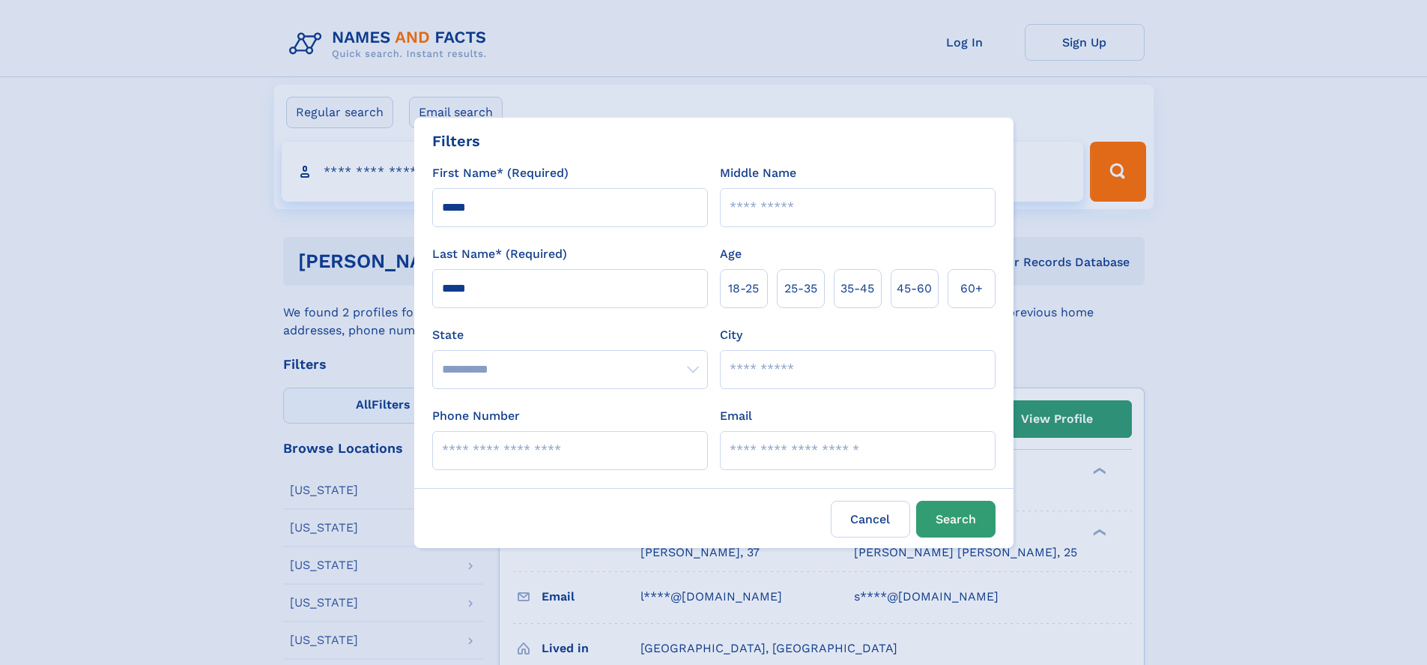 This screenshot has height=665, width=1427. Describe the element at coordinates (456, 141) in the screenshot. I see `div: Filters` at that location.